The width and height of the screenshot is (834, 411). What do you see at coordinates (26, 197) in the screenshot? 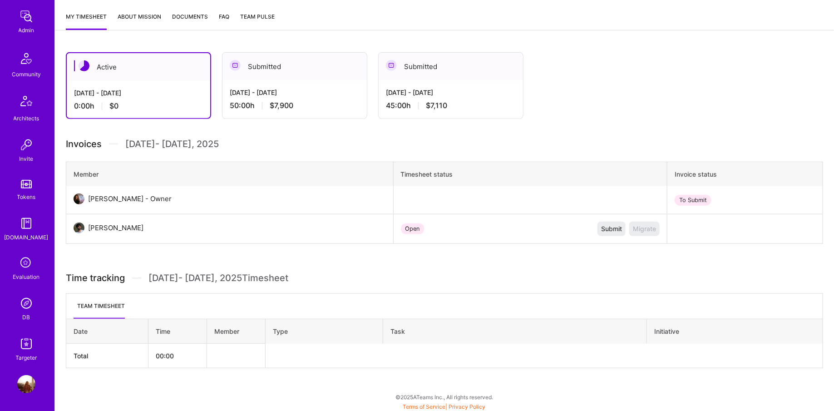
I see `div: Tokens` at bounding box center [26, 197].